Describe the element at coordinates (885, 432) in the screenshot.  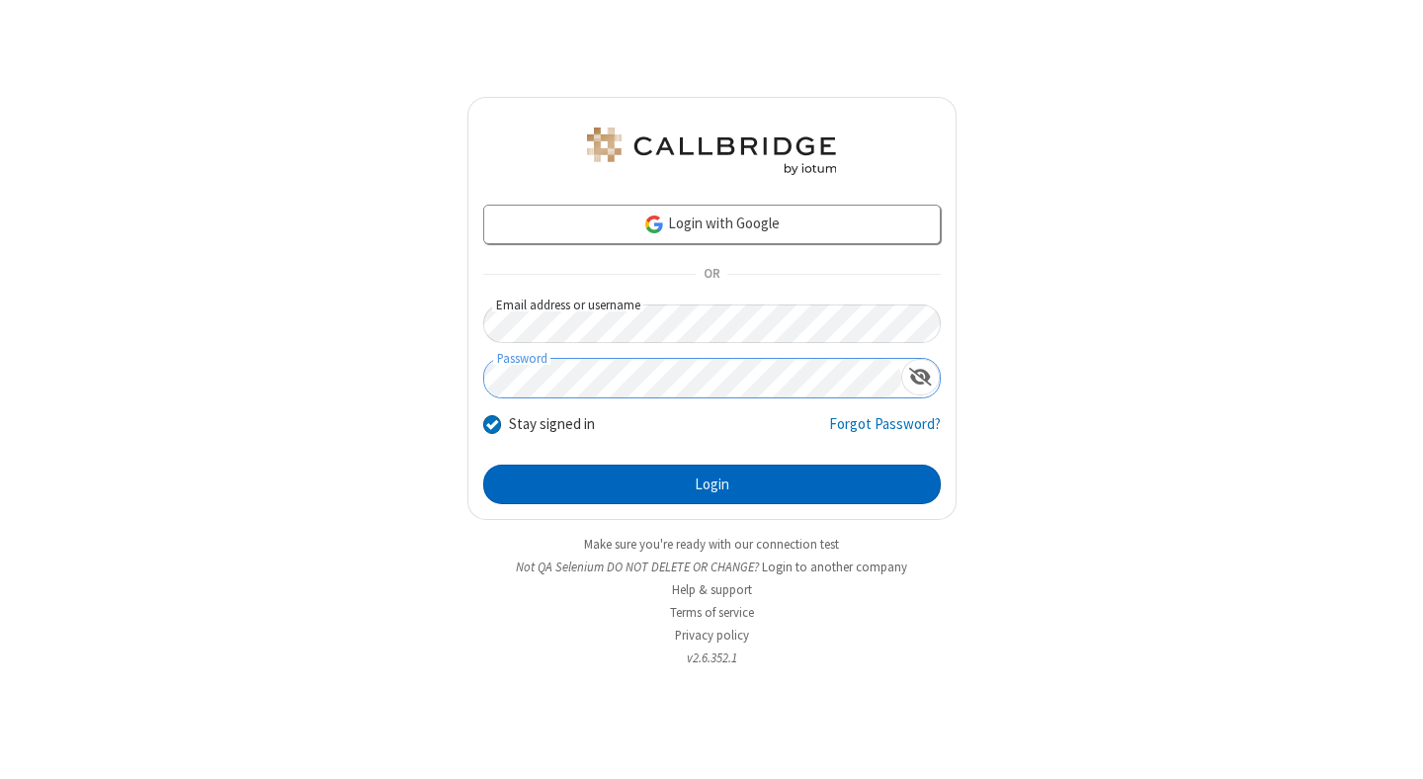
I see `a: Forgot Password?` at that location.